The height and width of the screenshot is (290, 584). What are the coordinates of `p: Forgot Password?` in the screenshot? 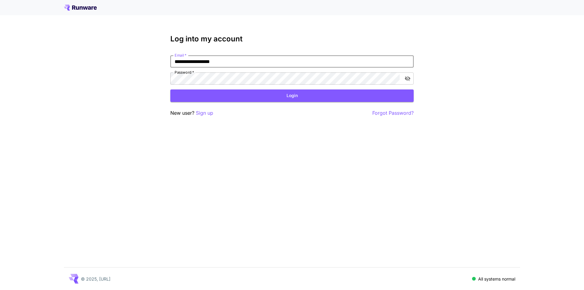 It's located at (393, 113).